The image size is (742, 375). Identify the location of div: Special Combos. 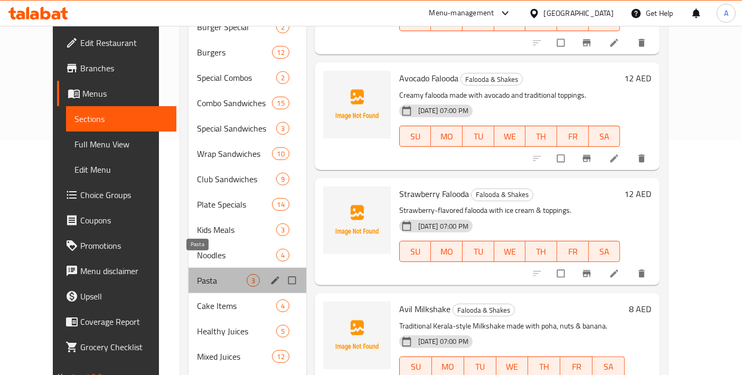
(237, 78).